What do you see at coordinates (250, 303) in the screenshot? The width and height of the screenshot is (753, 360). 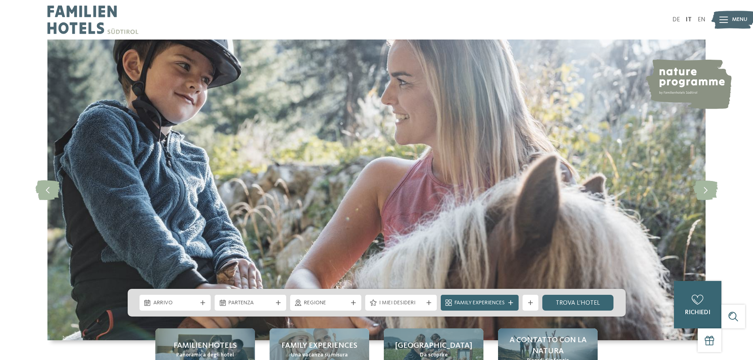 I see `span: Partenza` at bounding box center [250, 303].